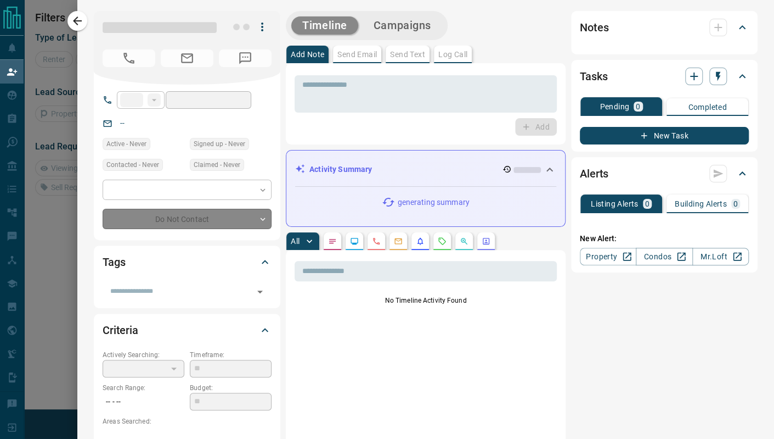 This screenshot has height=439, width=774. What do you see at coordinates (426, 169) in the screenshot?
I see `div: Activity Summary` at bounding box center [426, 169].